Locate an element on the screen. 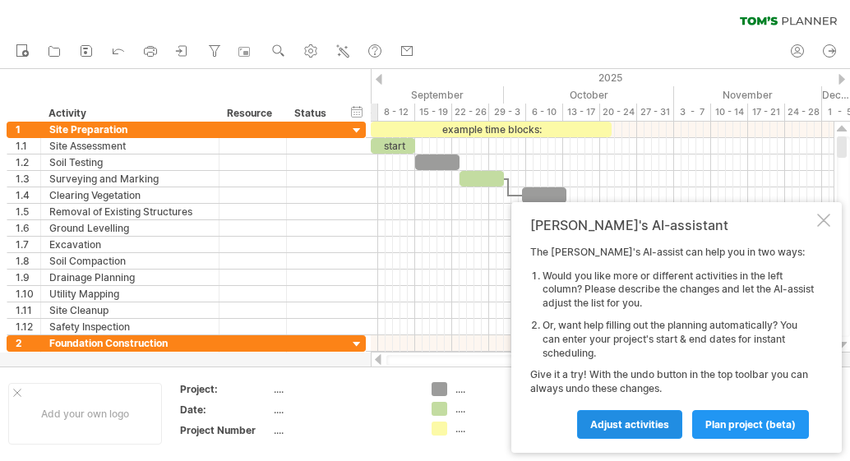 Image resolution: width=850 pixels, height=461 pixels. div: Date: is located at coordinates (225, 409).